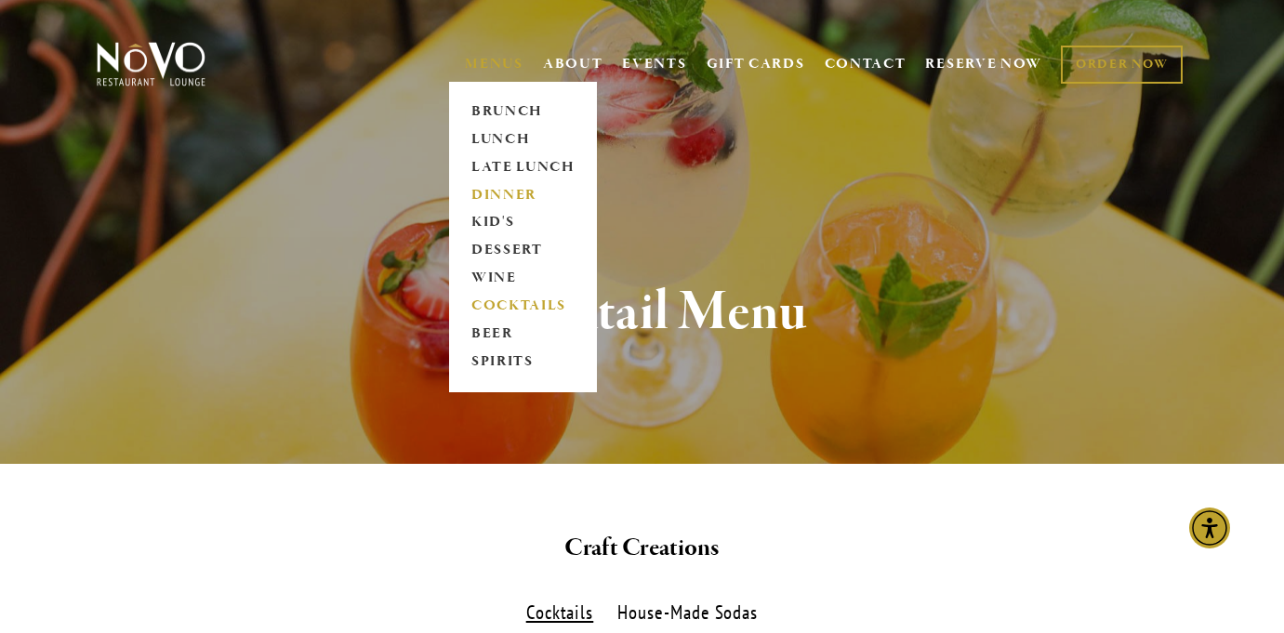 This screenshot has height=633, width=1284. What do you see at coordinates (522, 112) in the screenshot?
I see `a: BRUNCH` at bounding box center [522, 112].